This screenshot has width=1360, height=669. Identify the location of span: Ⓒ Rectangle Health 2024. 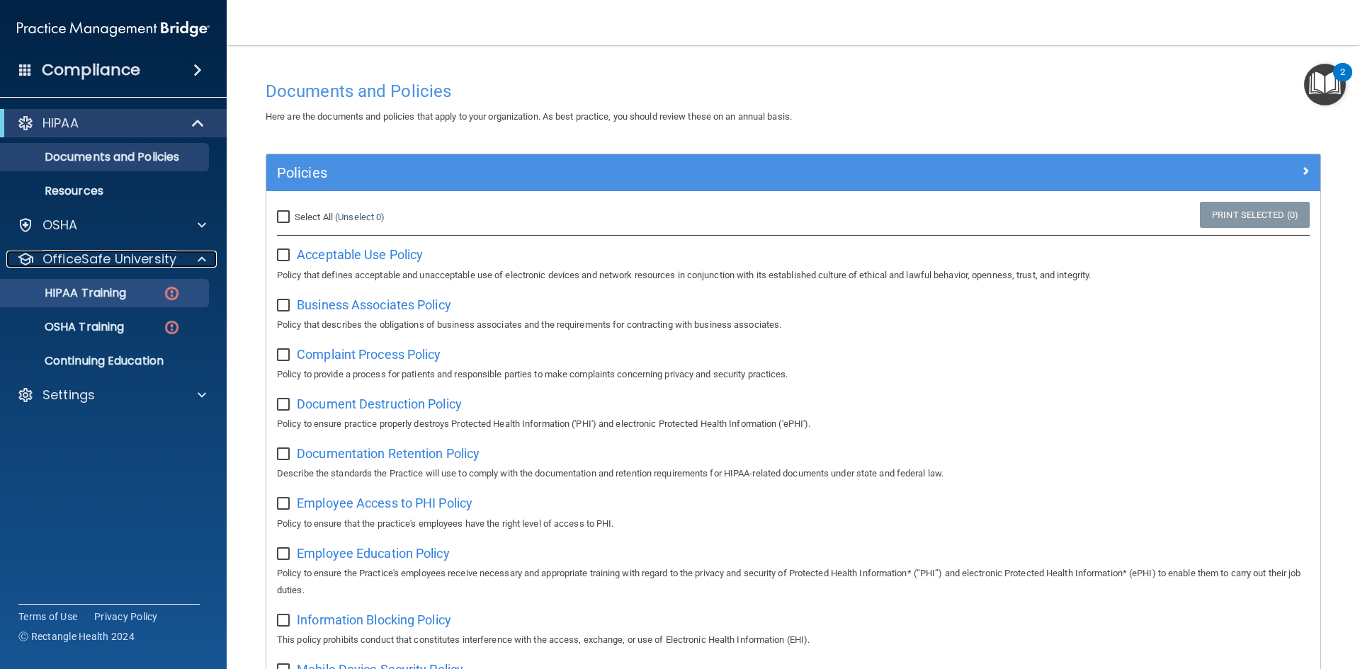
(76, 637).